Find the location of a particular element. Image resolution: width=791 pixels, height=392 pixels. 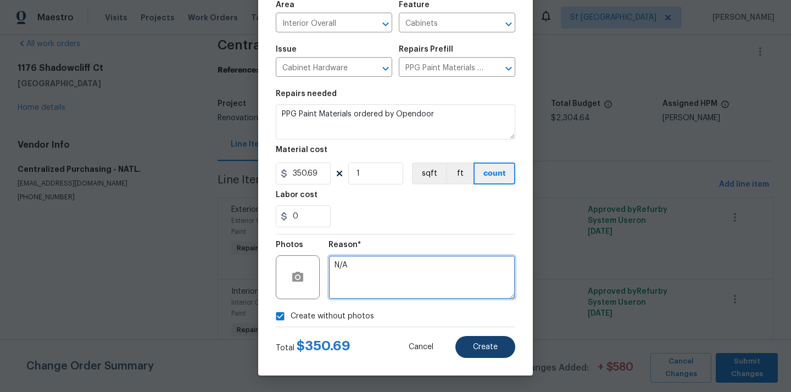

textarea: N/A is located at coordinates (422, 278).